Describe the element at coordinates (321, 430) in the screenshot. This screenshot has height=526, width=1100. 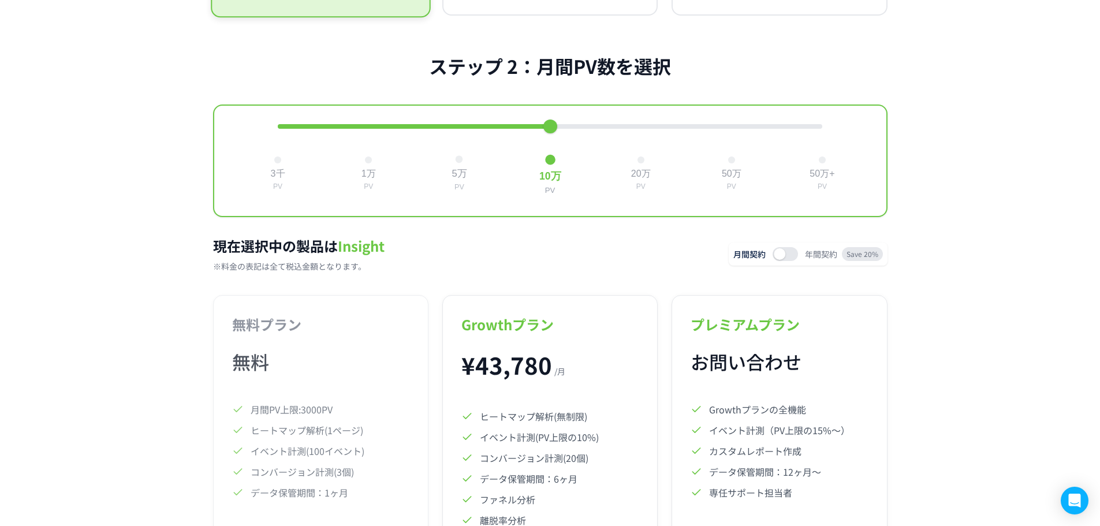
I see `li: ヒートマップ解析(1ページ)` at that location.